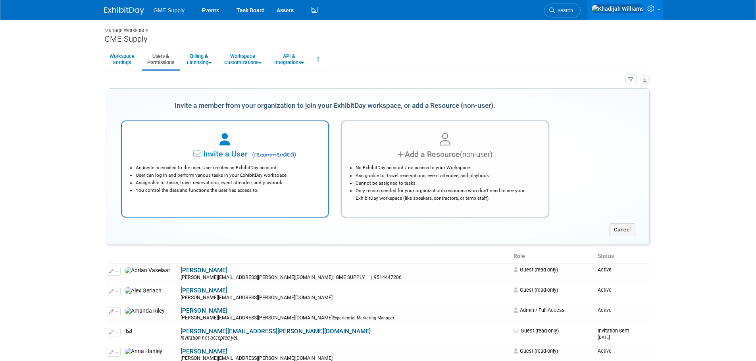 The image size is (756, 361). I want to click on span: Invitation Sent, so click(613, 334).